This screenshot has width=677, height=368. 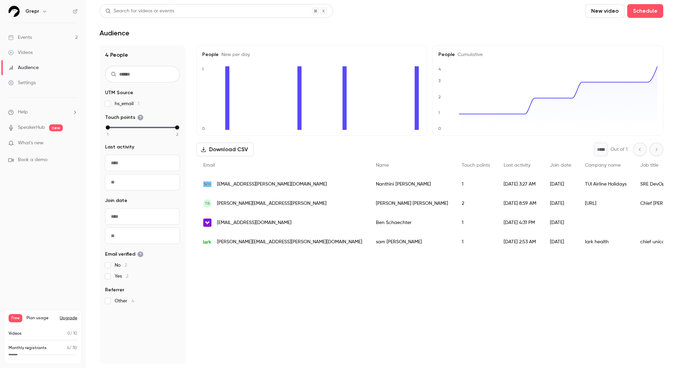 I want to click on div: Events, so click(x=20, y=37).